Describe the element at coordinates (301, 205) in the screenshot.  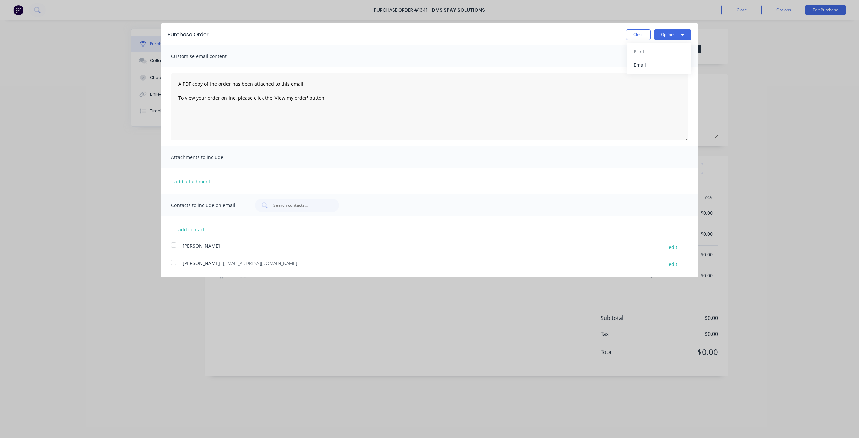
I see `input: Search contacts...` at that location.